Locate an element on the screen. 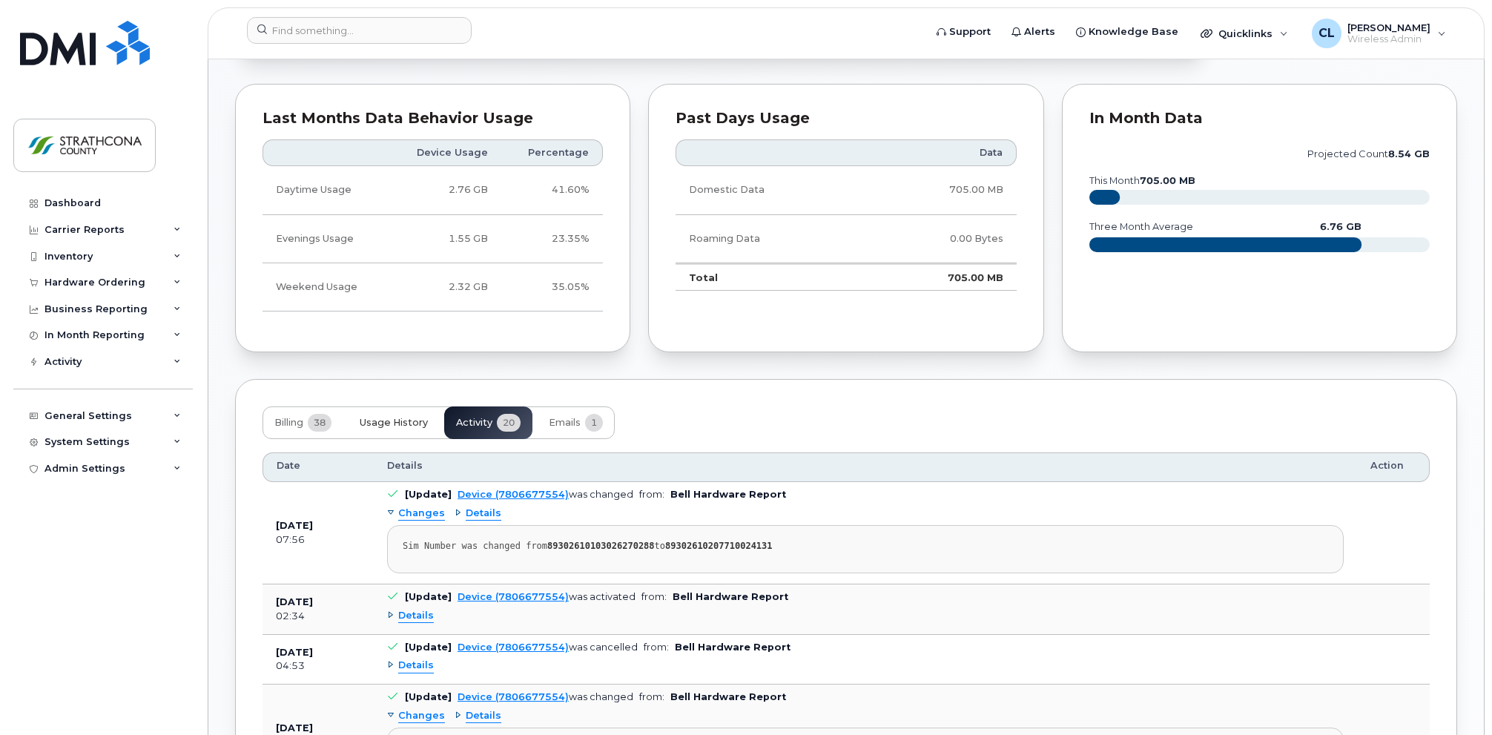 This screenshot has height=735, width=1492. div: 02:34 is located at coordinates (318, 616).